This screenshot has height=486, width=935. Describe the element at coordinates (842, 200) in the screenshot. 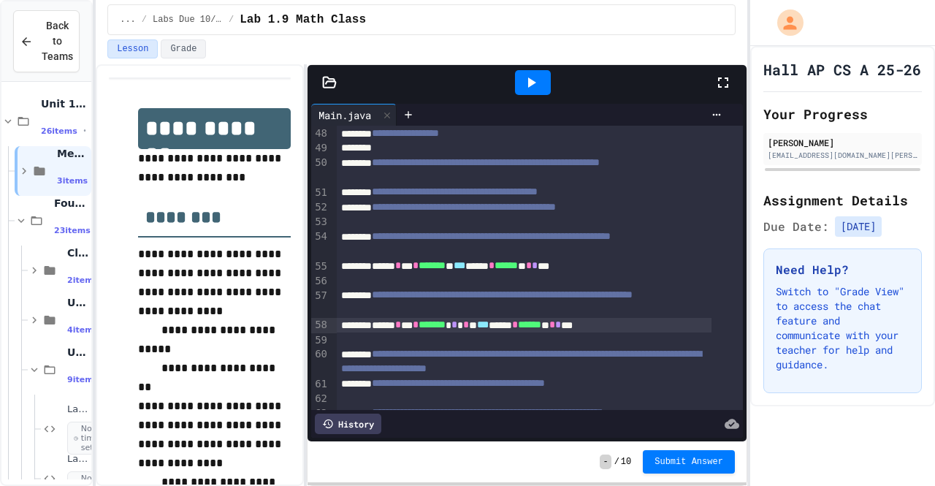

I see `h2: Assignment Details` at that location.